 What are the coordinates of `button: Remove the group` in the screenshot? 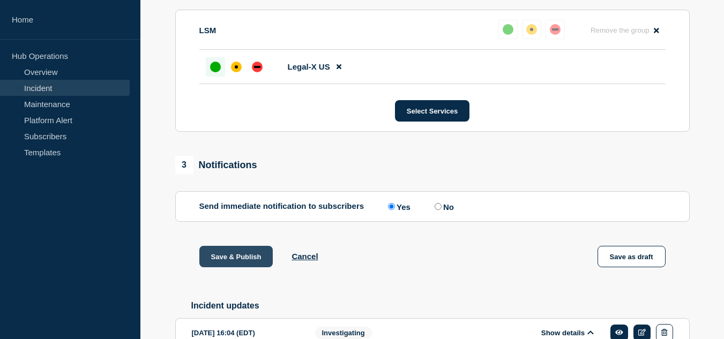 It's located at (625, 30).